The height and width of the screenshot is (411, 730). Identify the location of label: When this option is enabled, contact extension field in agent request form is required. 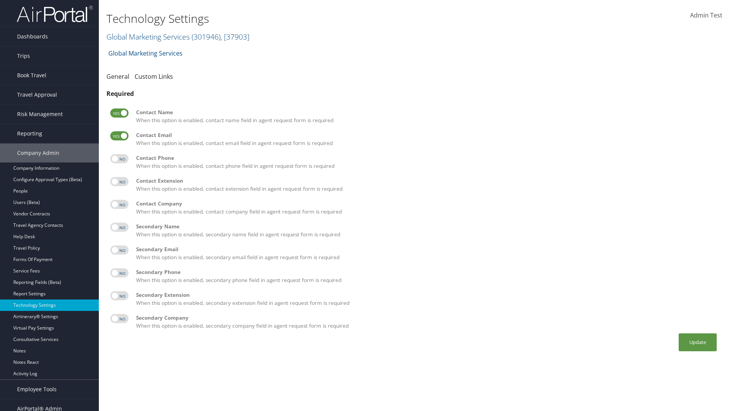
(428, 184).